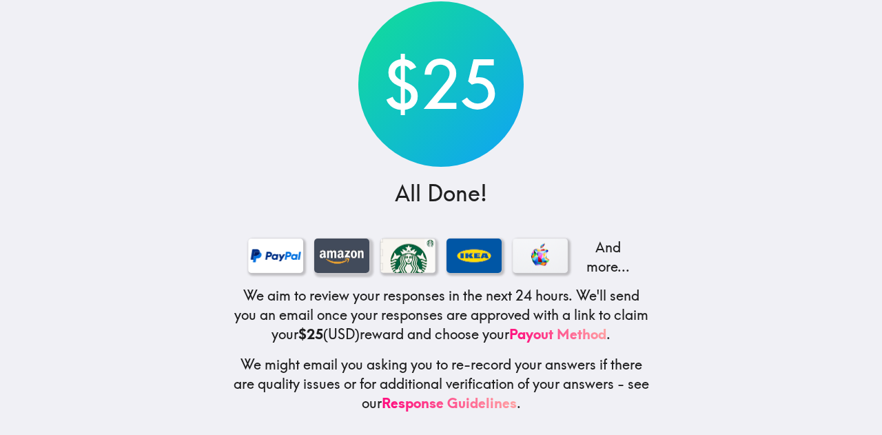  Describe the element at coordinates (441, 315) in the screenshot. I see `h5: We aim to review your responses in the next 24 hours. We'll send you an email once your responses...` at that location.